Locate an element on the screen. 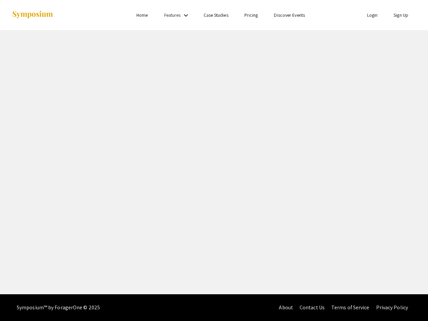 The height and width of the screenshot is (321, 428). mat-icon: Expand Features list is located at coordinates (186, 15).